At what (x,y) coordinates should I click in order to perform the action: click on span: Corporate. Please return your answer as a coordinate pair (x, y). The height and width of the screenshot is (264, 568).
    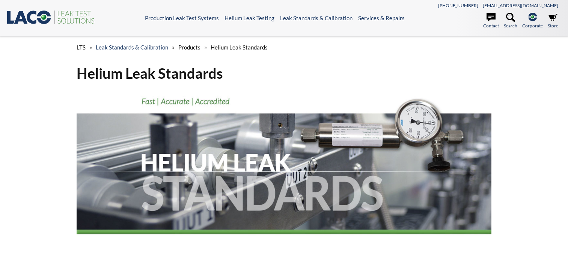
    Looking at the image, I should click on (532, 26).